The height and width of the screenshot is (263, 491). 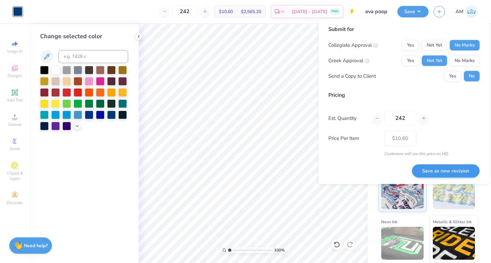 I want to click on span: Decorate, so click(x=15, y=203).